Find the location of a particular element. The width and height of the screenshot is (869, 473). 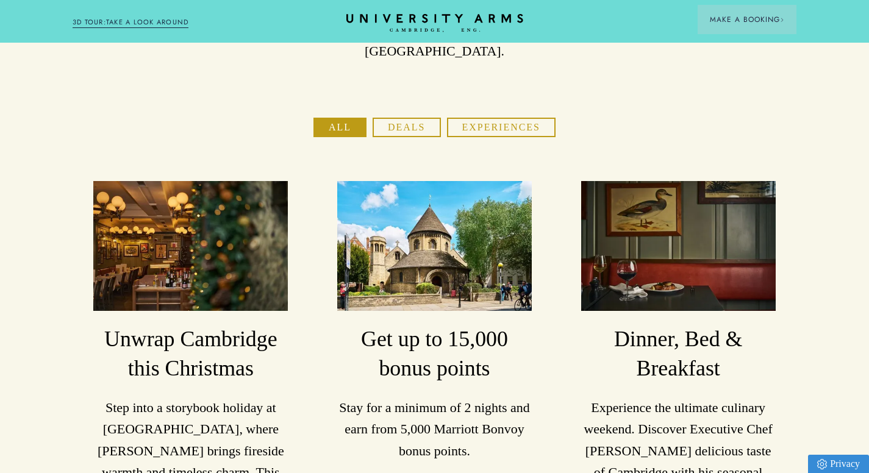

a: 3D TOUR:TAKE A LOOK AROUND is located at coordinates (131, 23).